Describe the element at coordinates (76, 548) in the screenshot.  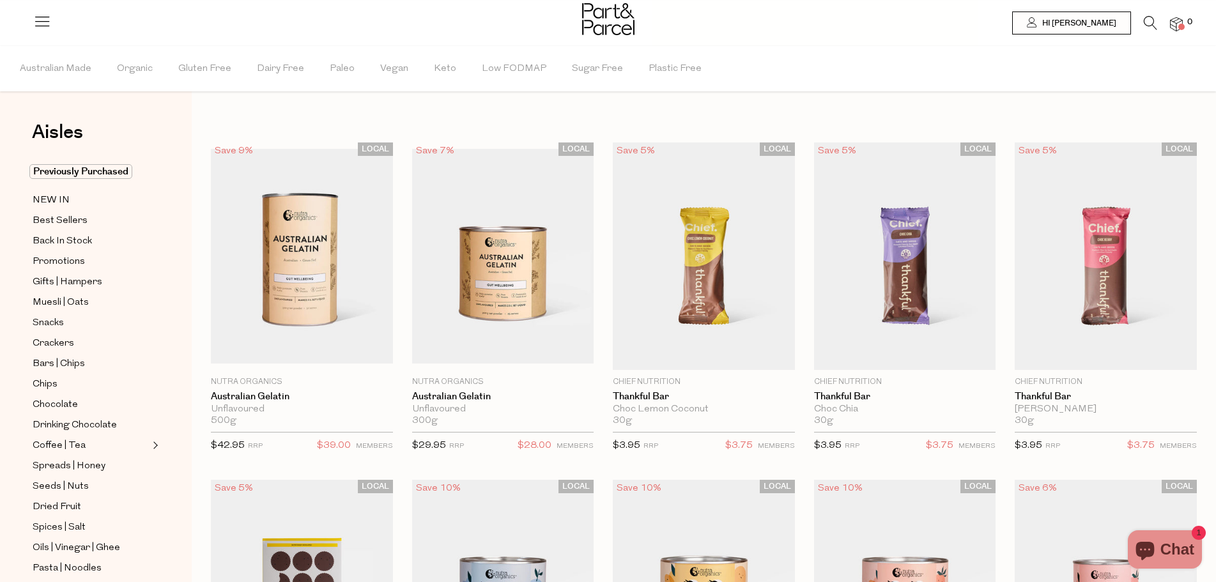
I see `span: Oils | Vinegar | Ghee` at that location.